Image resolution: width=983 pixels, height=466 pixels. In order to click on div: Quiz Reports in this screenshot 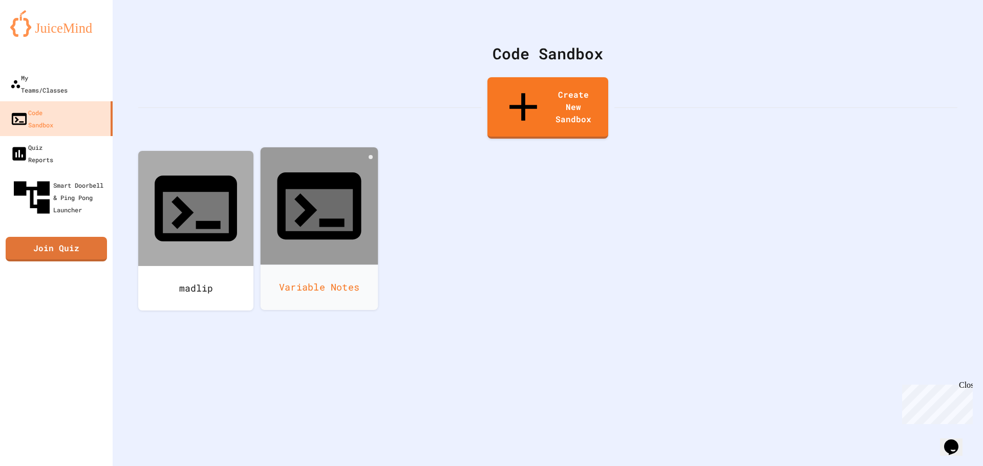, I will do `click(32, 154)`.